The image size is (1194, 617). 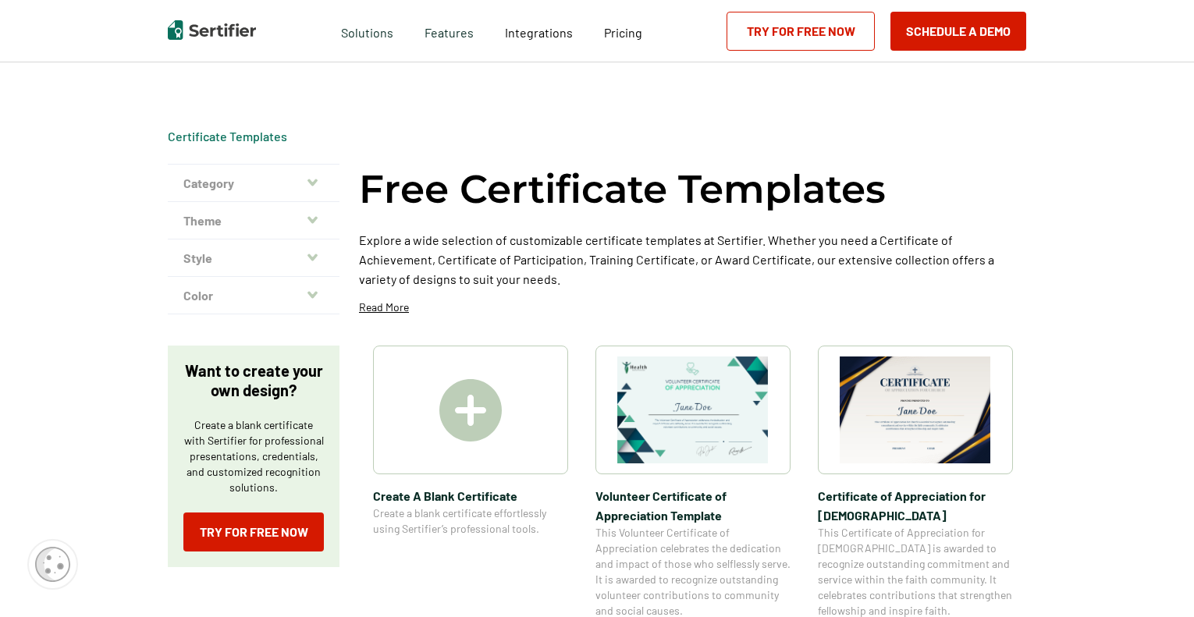 What do you see at coordinates (959, 31) in the screenshot?
I see `button: Schedule a Demo` at bounding box center [959, 31].